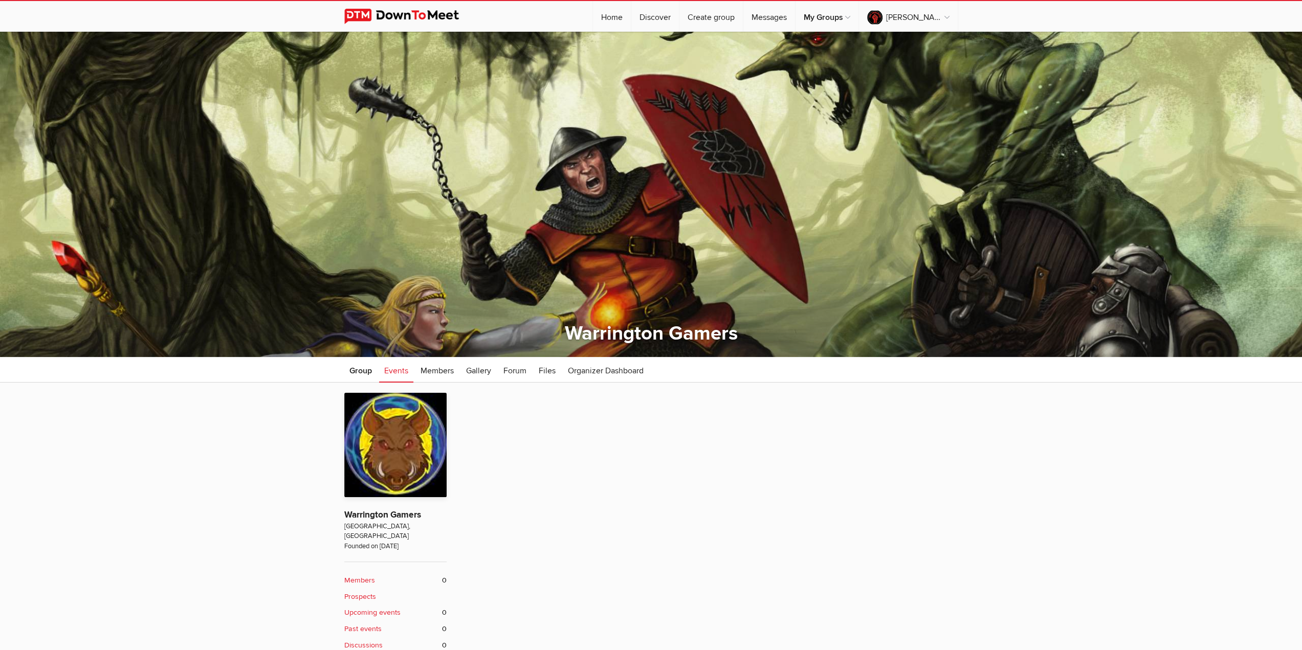 The image size is (1302, 650). Describe the element at coordinates (361, 370) in the screenshot. I see `a: Group` at that location.